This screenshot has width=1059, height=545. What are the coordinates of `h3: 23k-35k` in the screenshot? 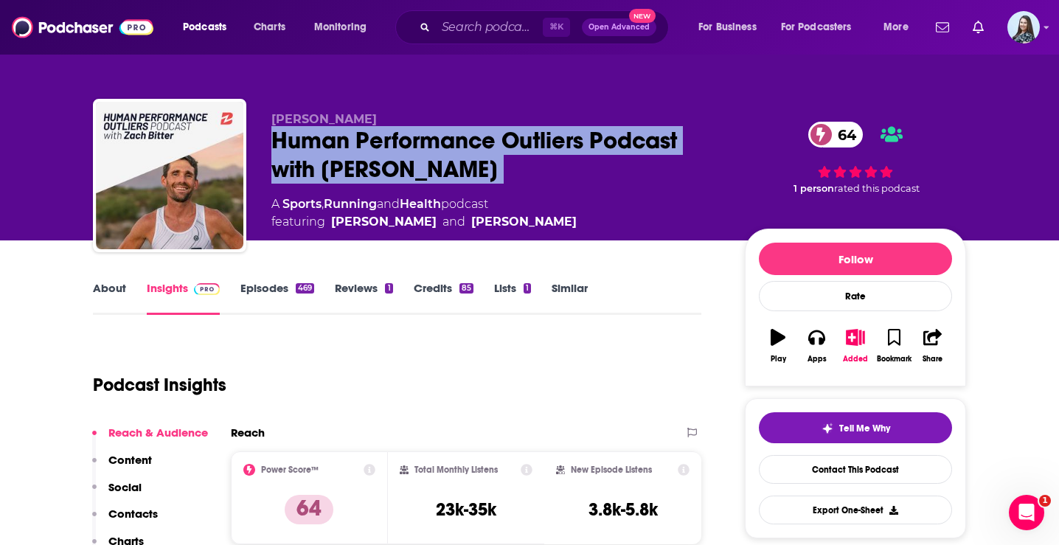 It's located at (466, 509).